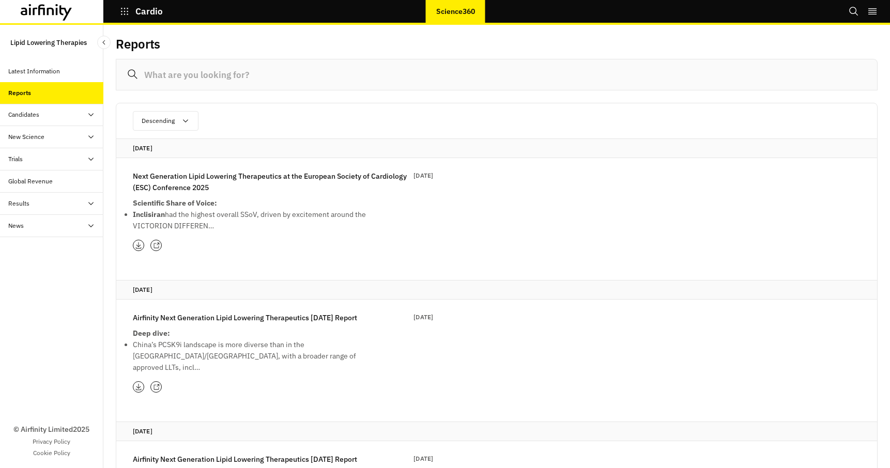 This screenshot has height=468, width=890. Describe the element at coordinates (455, 11) in the screenshot. I see `p: Science360` at that location.